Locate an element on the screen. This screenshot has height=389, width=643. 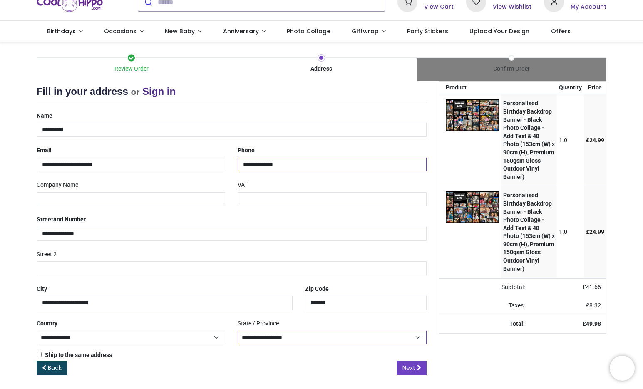
span: and Number is located at coordinates (69, 219).